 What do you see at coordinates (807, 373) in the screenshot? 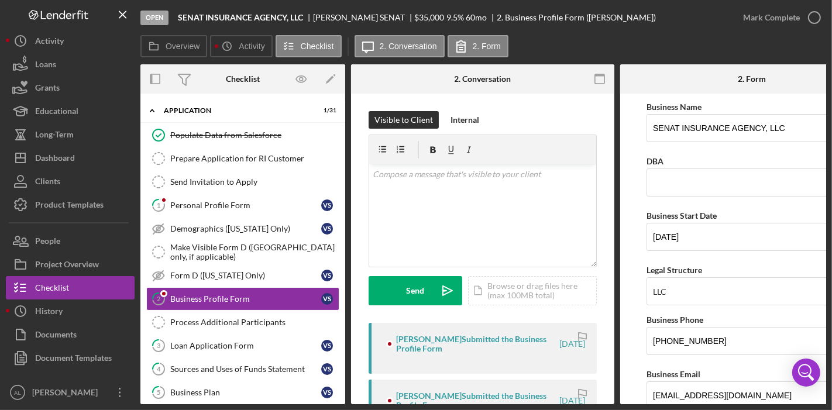
I see `div: Open Intercom Messenger` at bounding box center [807, 373].